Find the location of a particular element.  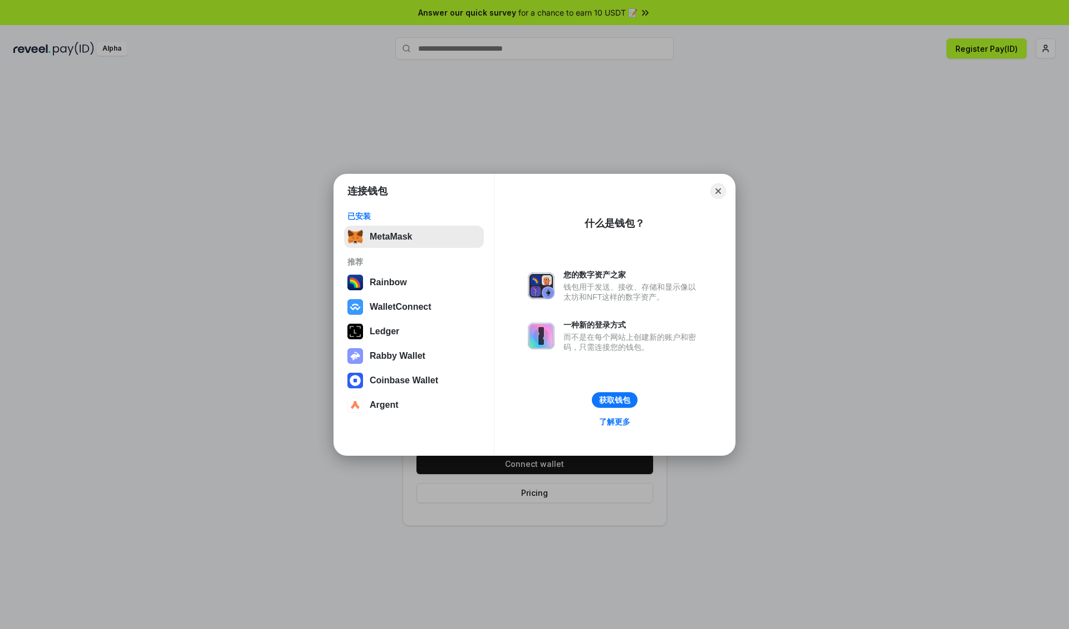

div: 钱包用于发送、接收、存储和显示像以太坊和NFT这样的数字资产。 is located at coordinates (633, 292).